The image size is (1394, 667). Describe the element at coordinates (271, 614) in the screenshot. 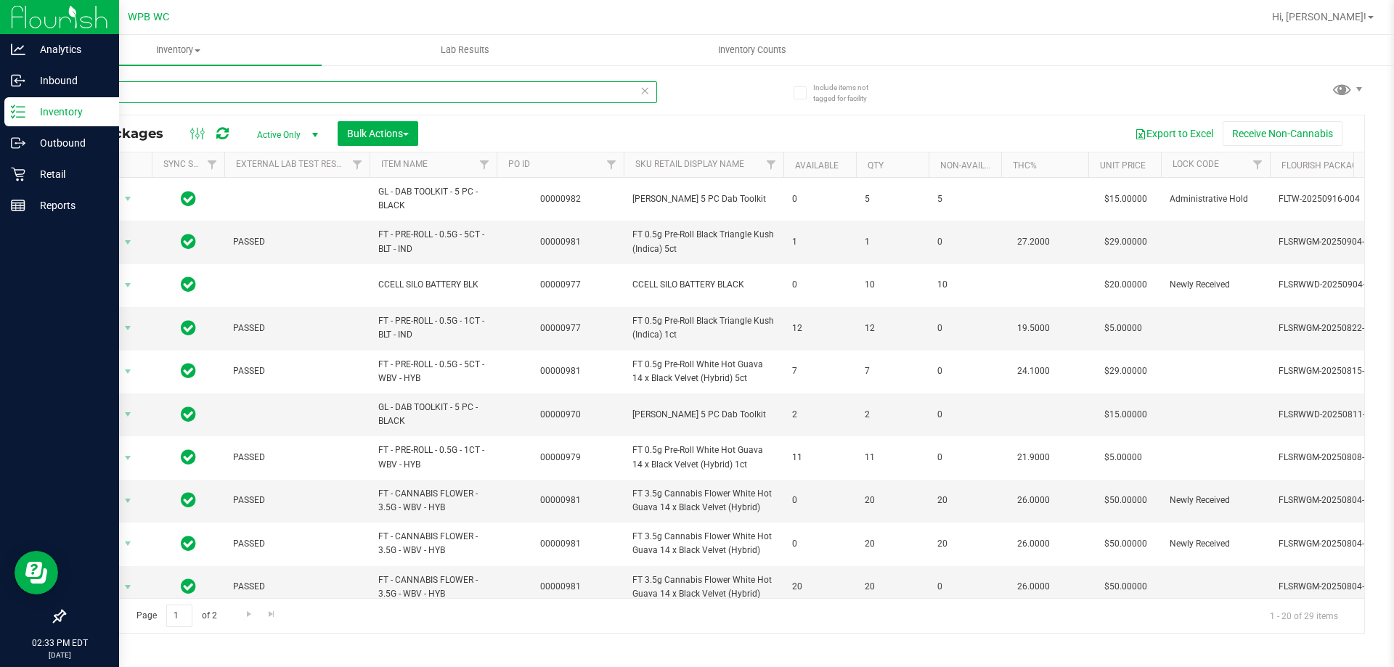

I see `a: Go to the last page` at that location.